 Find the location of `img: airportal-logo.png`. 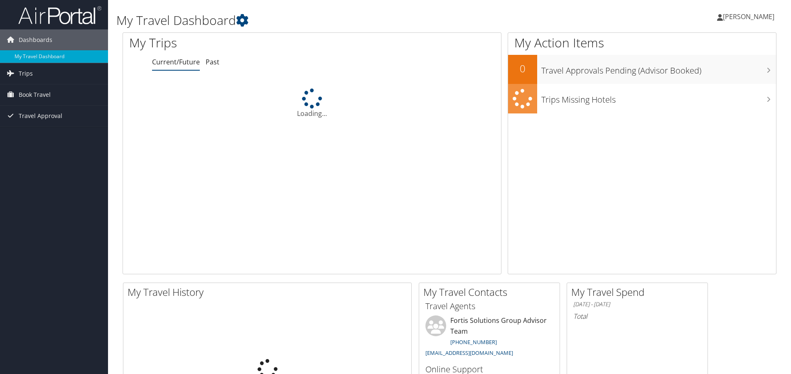

img: airportal-logo.png is located at coordinates (60, 15).